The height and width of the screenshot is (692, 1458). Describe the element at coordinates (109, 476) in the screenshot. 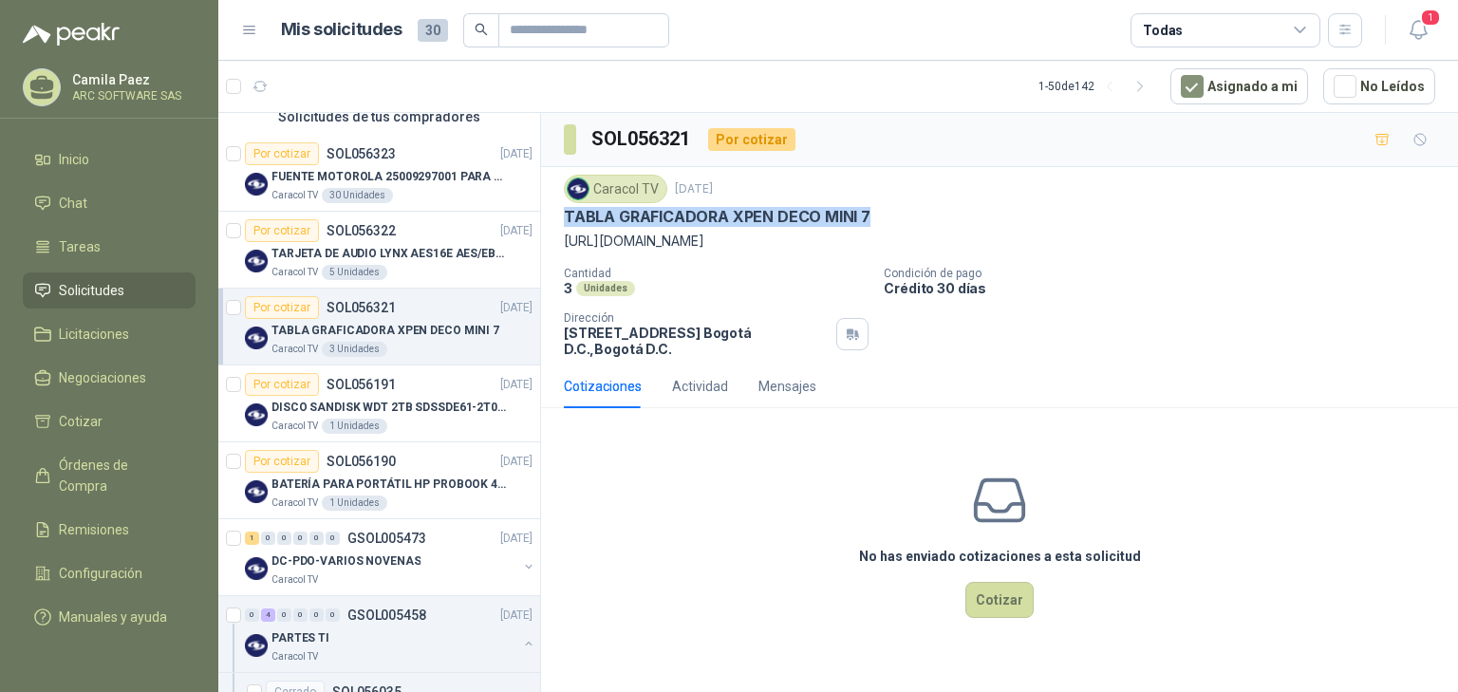

I see `a: Órdenes de Compra` at that location.